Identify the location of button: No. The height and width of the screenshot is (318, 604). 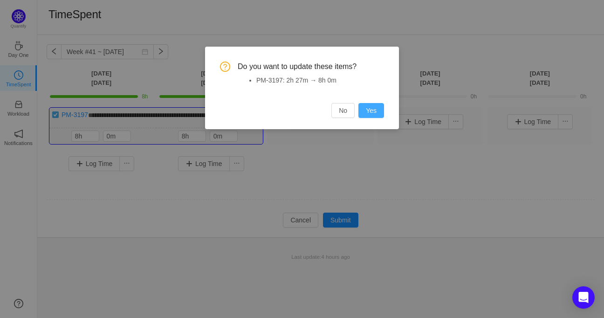
(343, 110).